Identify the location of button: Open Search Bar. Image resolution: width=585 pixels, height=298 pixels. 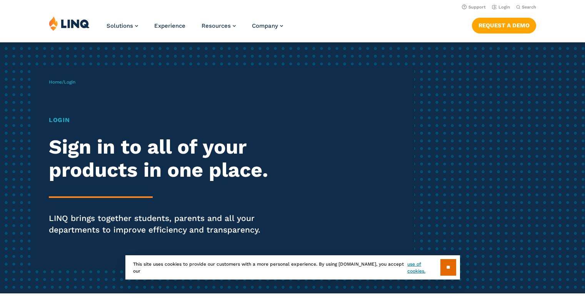
(526, 7).